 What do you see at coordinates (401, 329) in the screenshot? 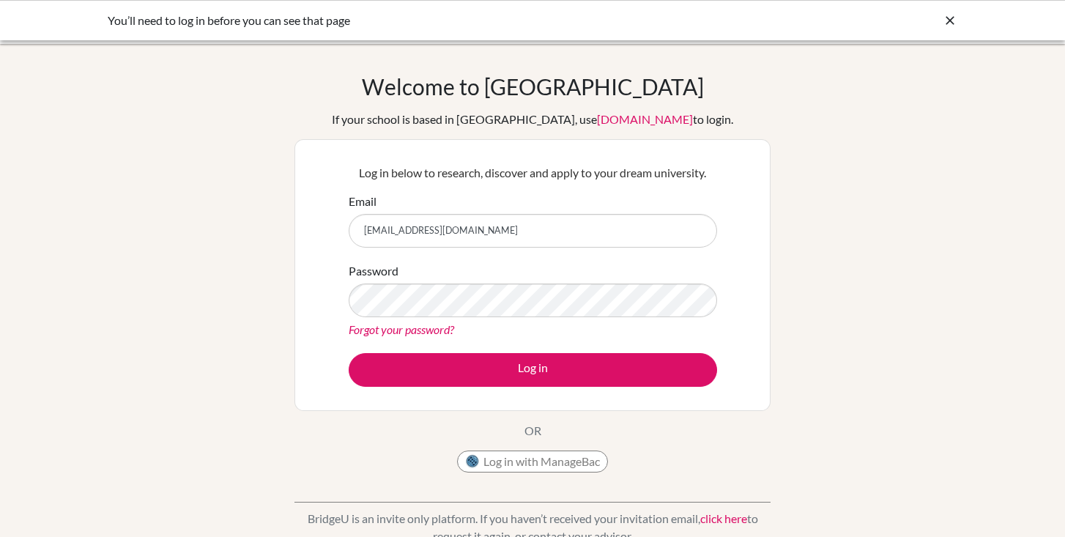
I see `a: Forgot your password?` at bounding box center [401, 329].